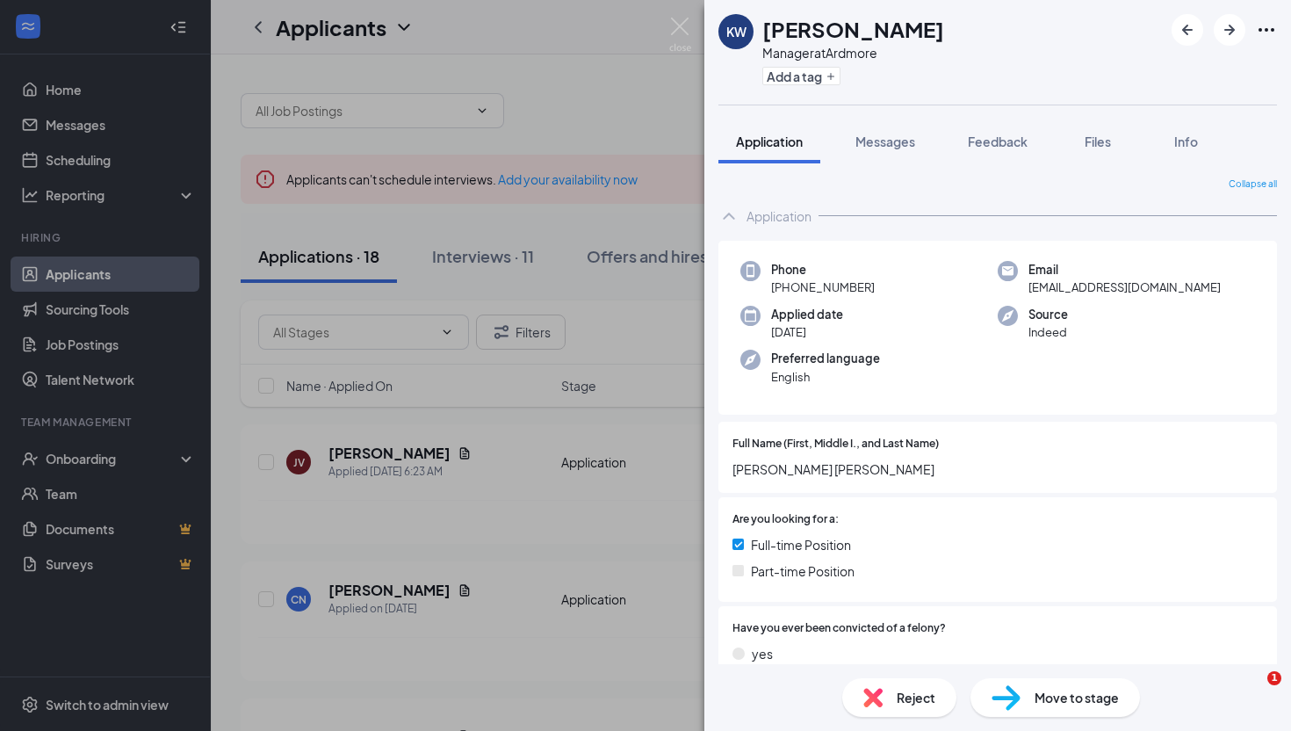 Image resolution: width=1291 pixels, height=731 pixels. What do you see at coordinates (826, 377) in the screenshot?
I see `span: English` at bounding box center [826, 377].